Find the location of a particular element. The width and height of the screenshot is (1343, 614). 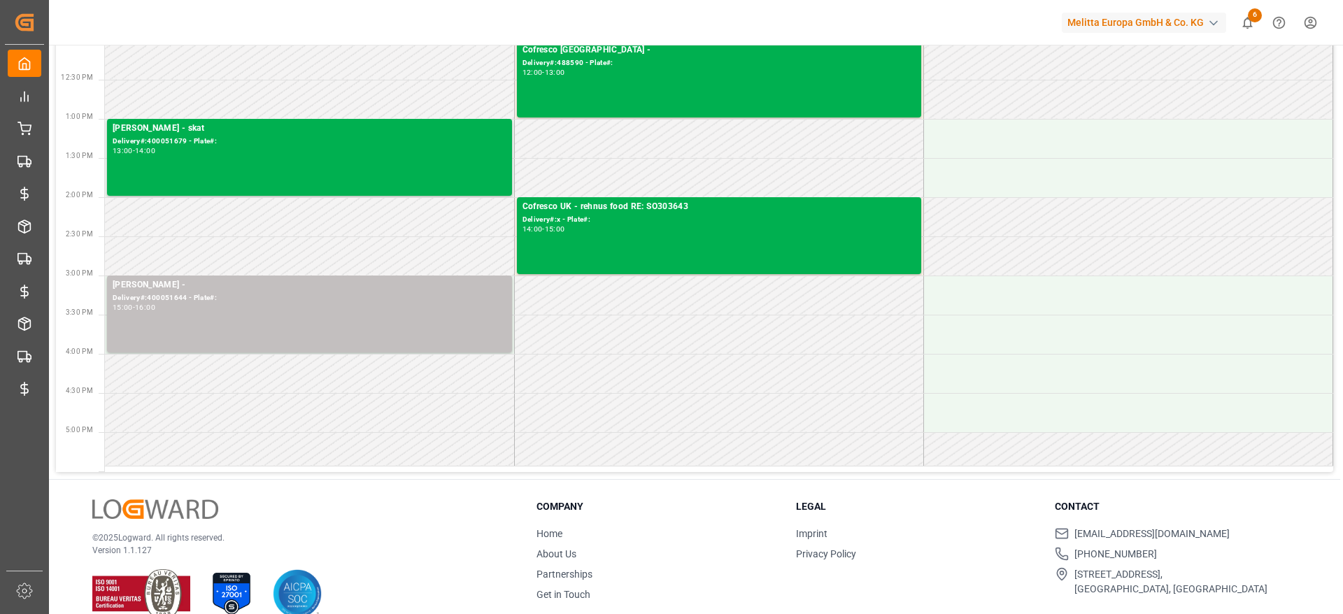

img: Logward Logo is located at coordinates (155, 509).